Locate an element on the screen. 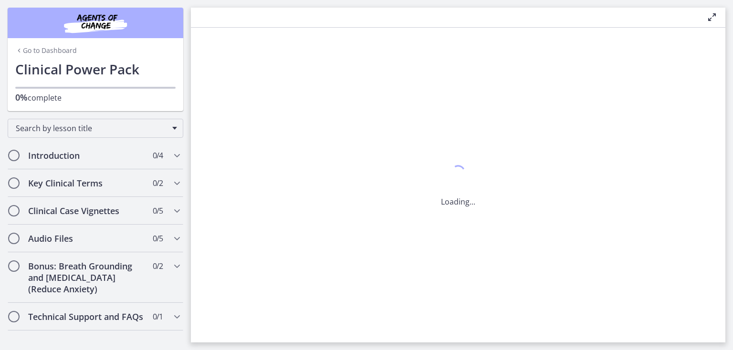  span: Search by lesson title is located at coordinates (92, 128).